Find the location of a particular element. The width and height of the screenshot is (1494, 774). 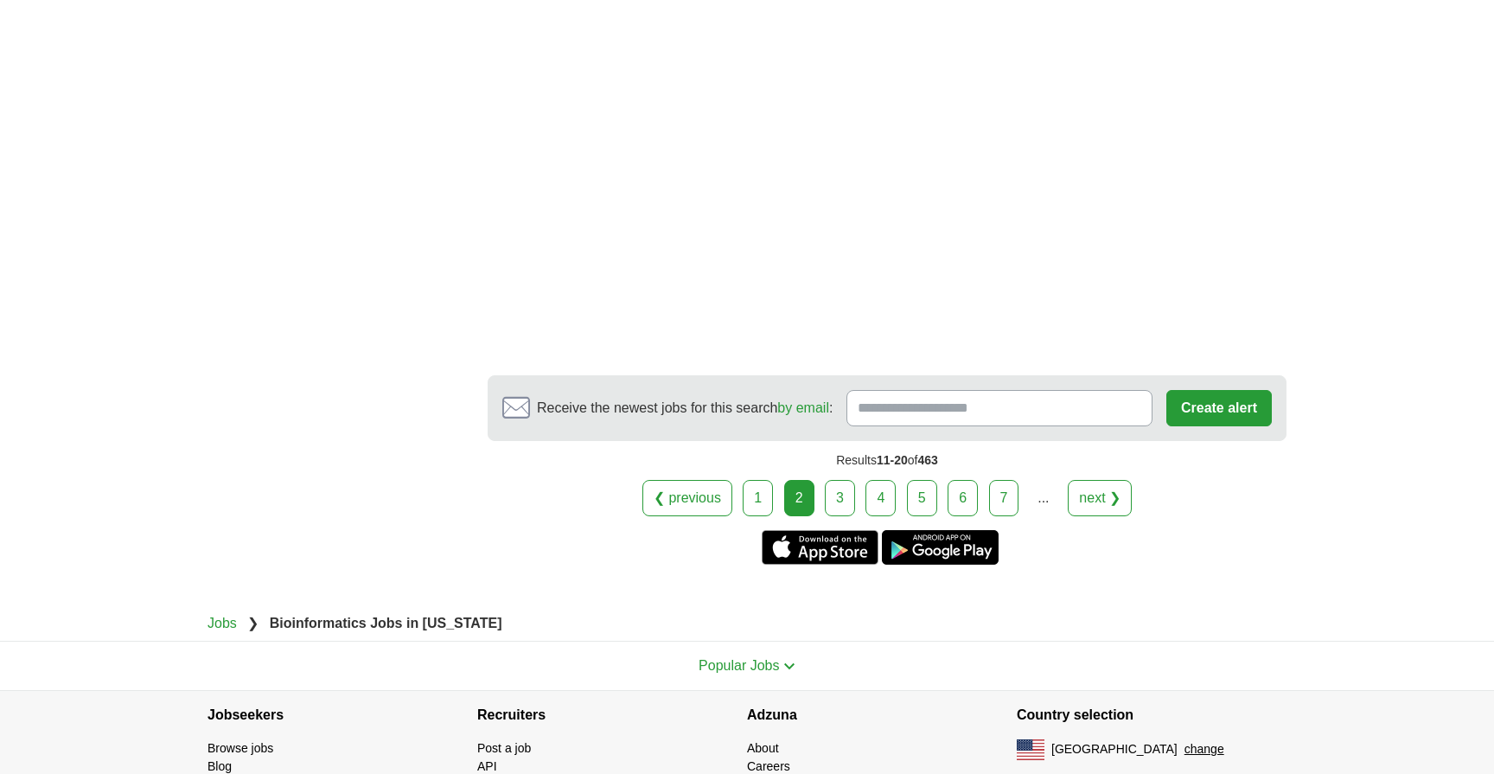

span: Receive the newest jobs for this search : is located at coordinates (685, 408).